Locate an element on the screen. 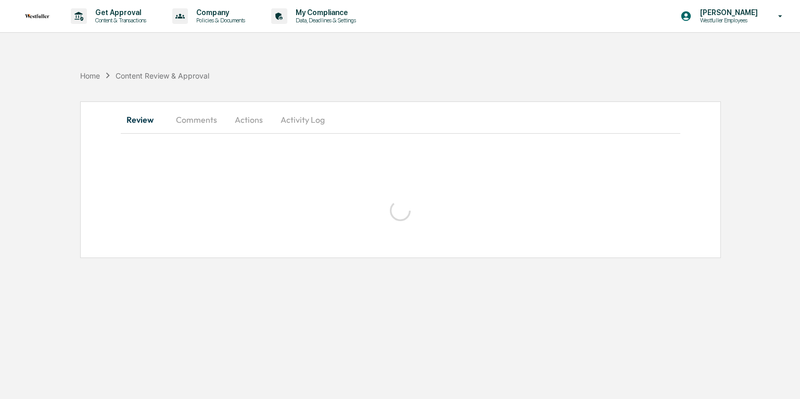 The image size is (800, 399). button: Comments is located at coordinates (196, 120).